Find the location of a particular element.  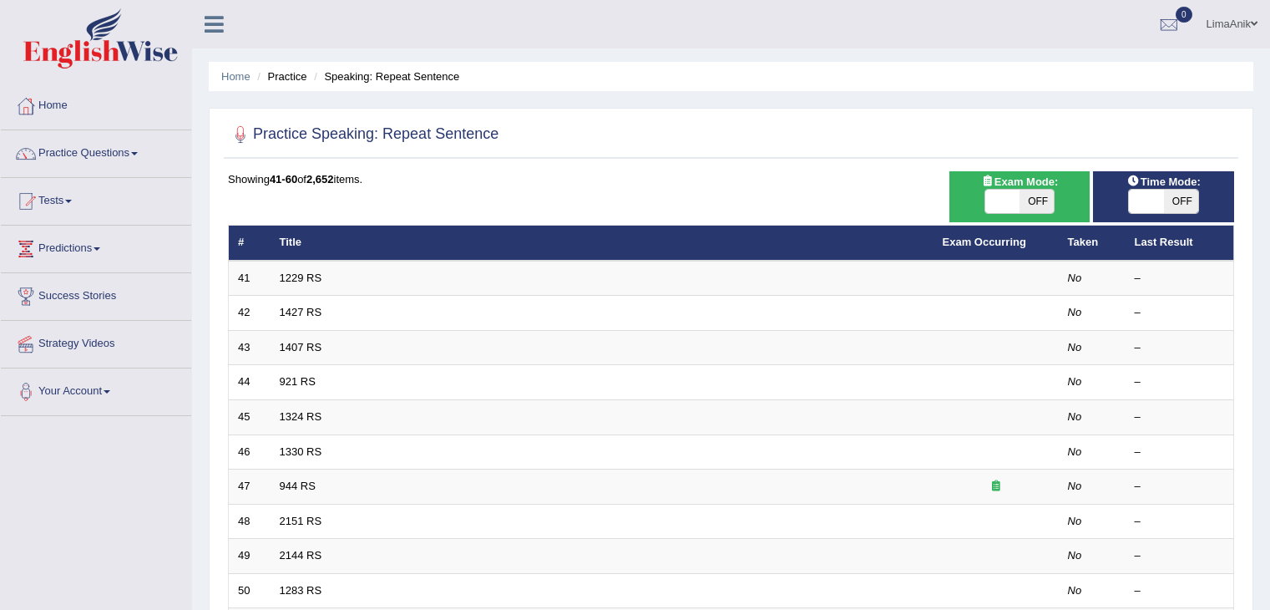

span: Time Mode: is located at coordinates (1164, 181).